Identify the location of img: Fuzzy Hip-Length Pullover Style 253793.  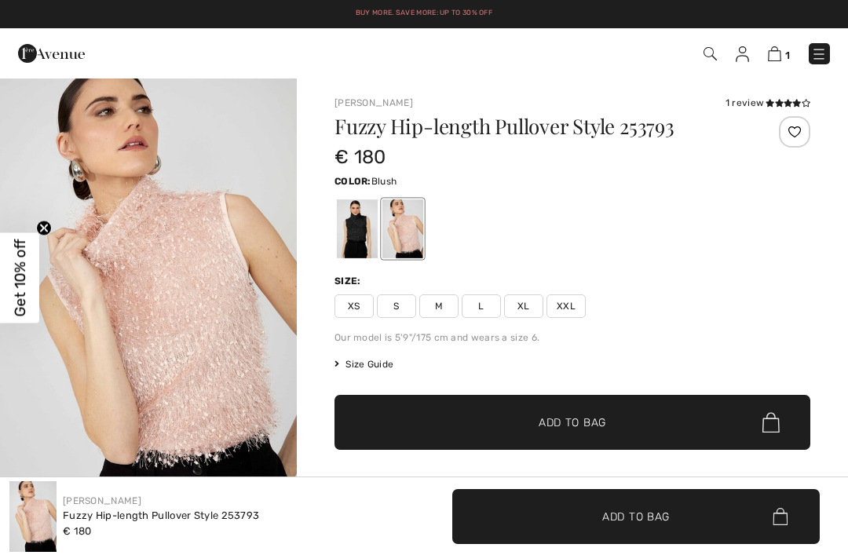
(33, 517).